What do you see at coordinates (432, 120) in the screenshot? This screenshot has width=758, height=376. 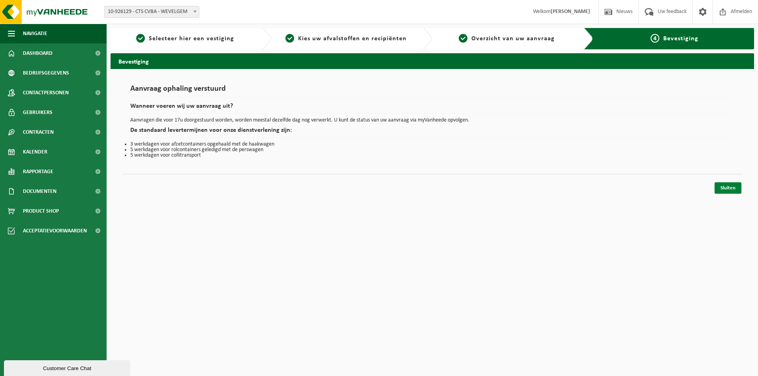 I see `p: Aanvragen die voor 17u doorgestuurd worden, worden meestal dezelfde dag nog verwerkt. U kunt de s...` at bounding box center [432, 120].